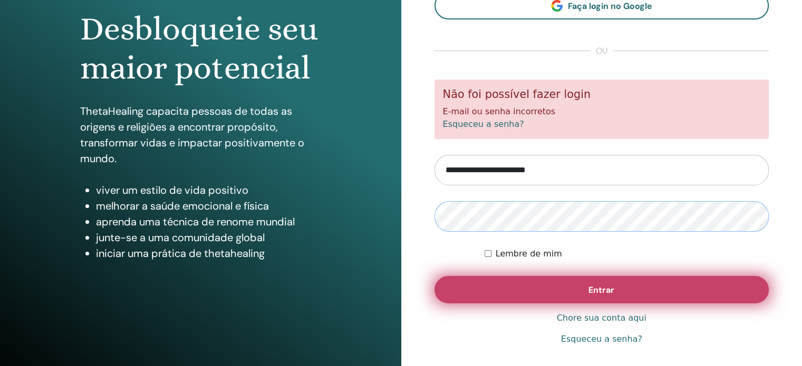 The image size is (802, 366). What do you see at coordinates (601, 290) in the screenshot?
I see `font: Entrar` at bounding box center [601, 290].